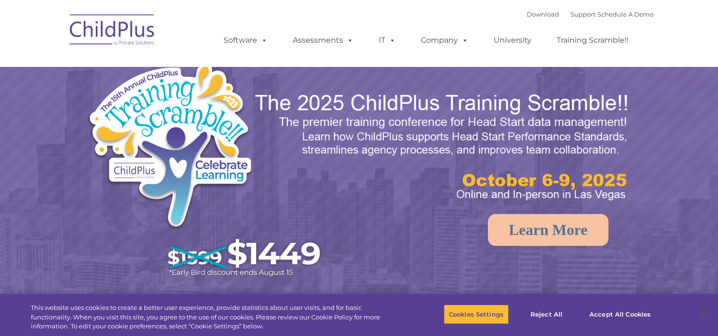  I want to click on button: Reject All, so click(546, 314).